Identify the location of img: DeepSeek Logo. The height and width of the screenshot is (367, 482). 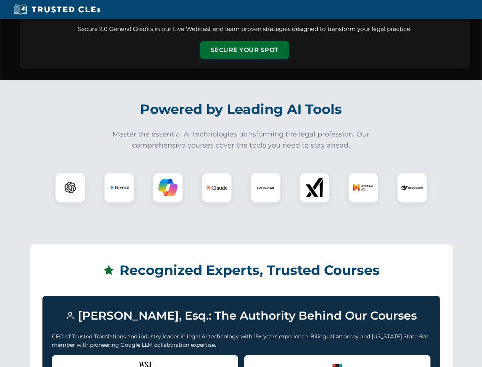
(412, 187).